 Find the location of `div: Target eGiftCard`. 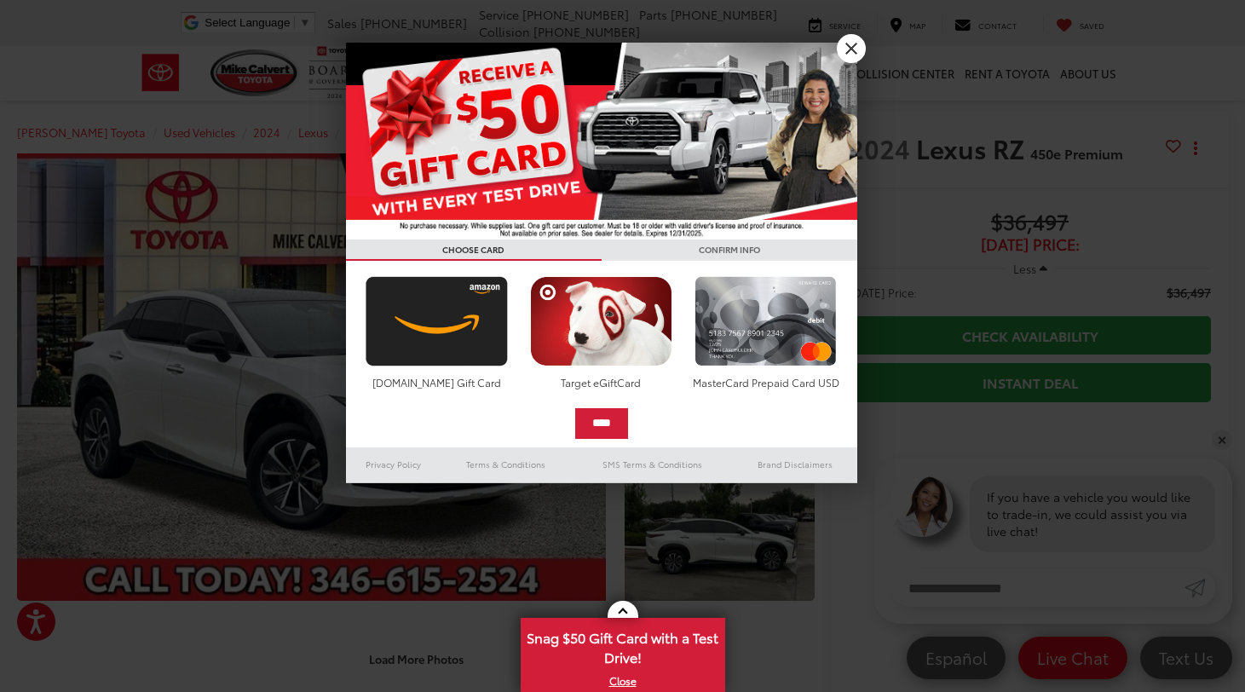

div: Target eGiftCard is located at coordinates (601, 382).